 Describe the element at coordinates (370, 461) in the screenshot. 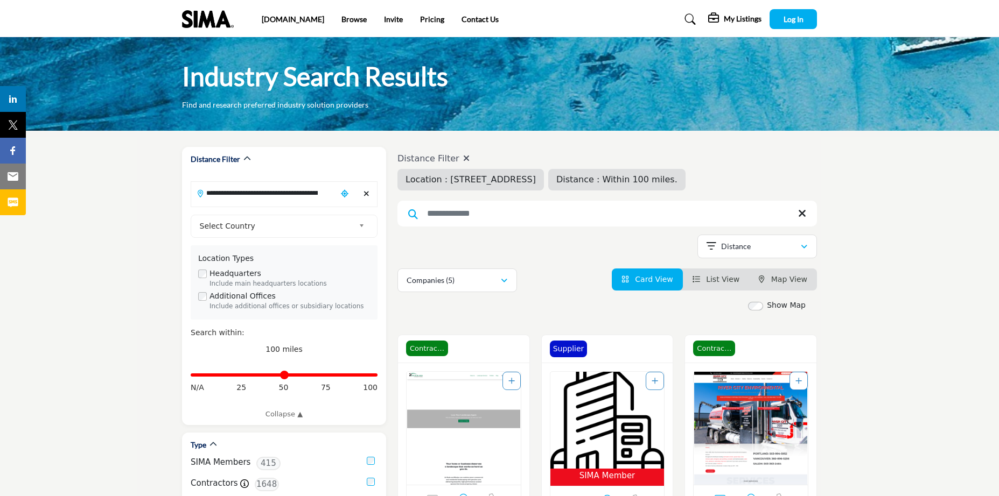

I see `input: SIMA Members checkbox` at that location.